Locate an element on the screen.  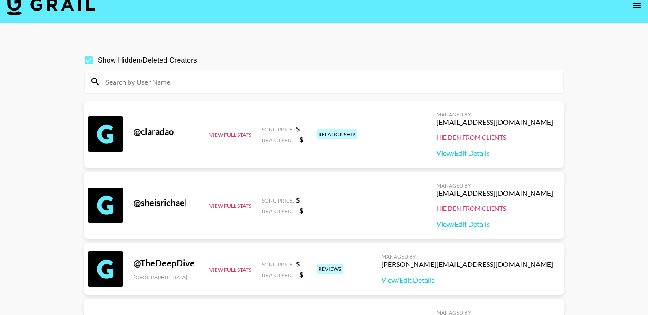
input: Search by User Name is located at coordinates (329, 82).